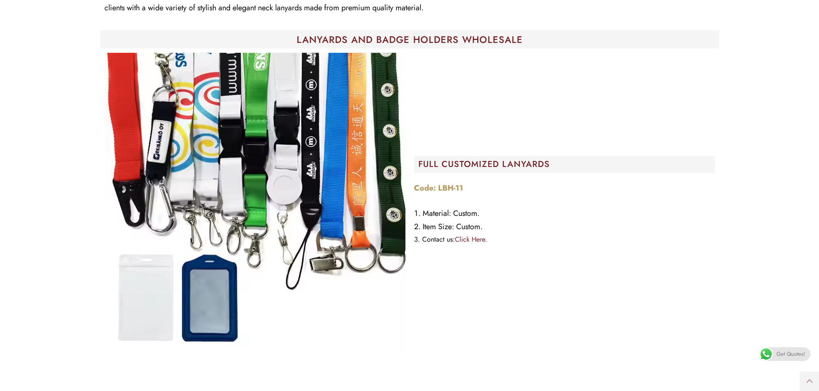 This screenshot has height=391, width=819. What do you see at coordinates (790, 354) in the screenshot?
I see `span: Get Quotes!` at bounding box center [790, 354].